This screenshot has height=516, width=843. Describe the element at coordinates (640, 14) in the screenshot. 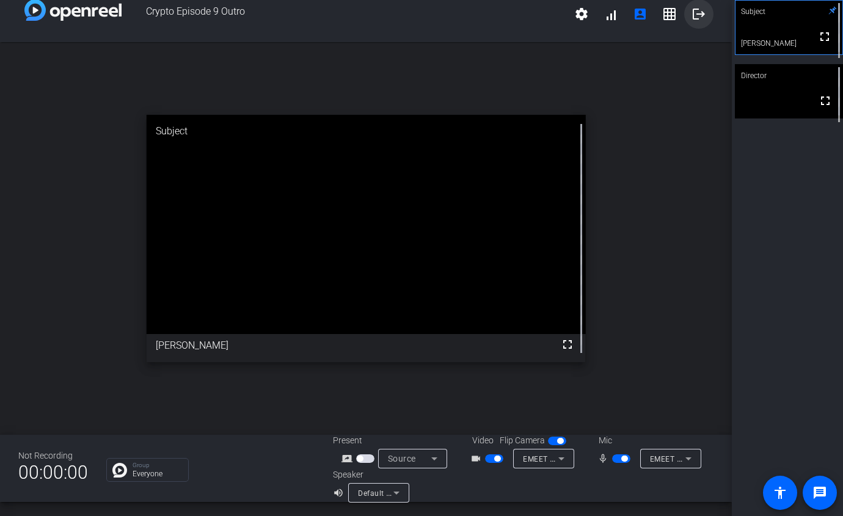

I see `mat-icon: account_box` at that location.